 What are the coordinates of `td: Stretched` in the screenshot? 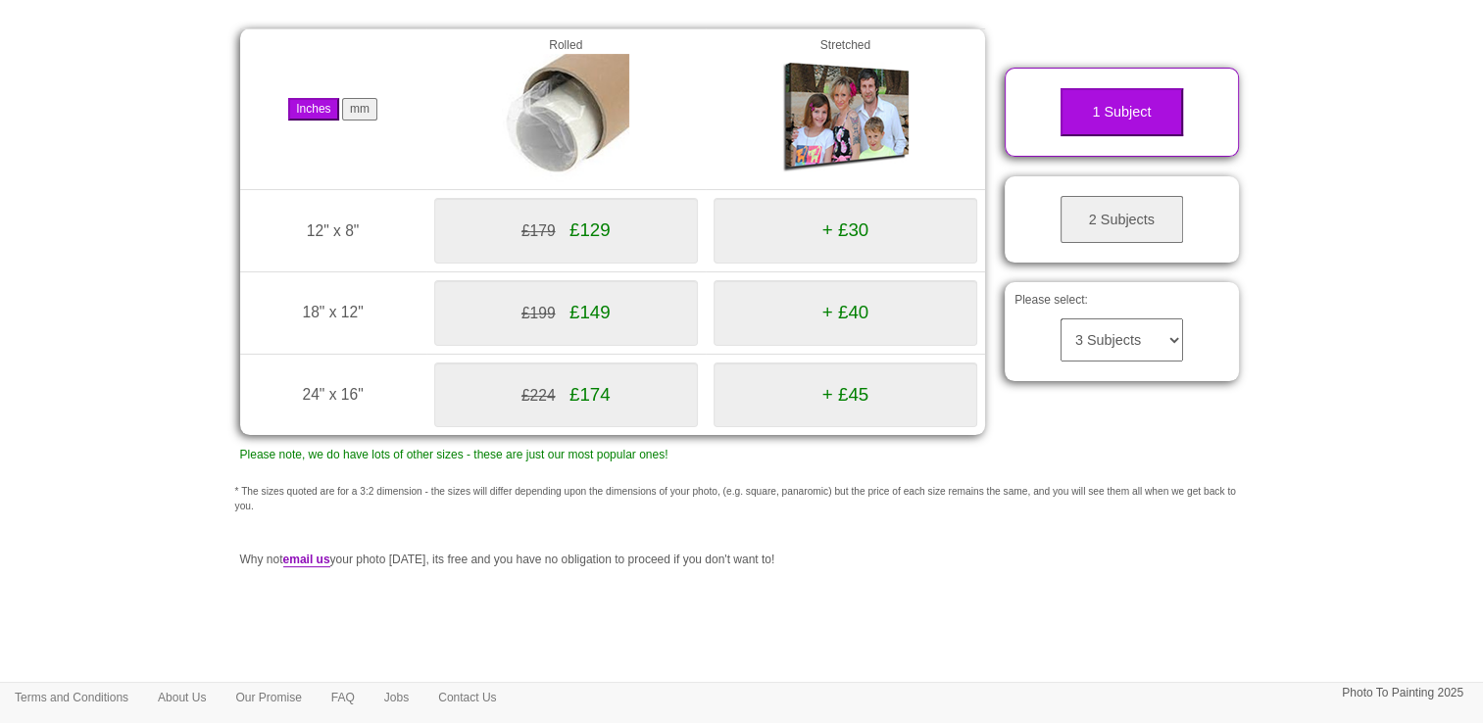 It's located at (845, 110).